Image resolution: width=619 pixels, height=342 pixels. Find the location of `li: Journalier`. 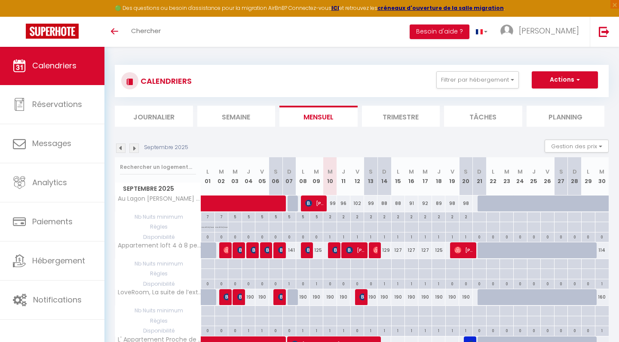

li: Journalier is located at coordinates (154, 116).